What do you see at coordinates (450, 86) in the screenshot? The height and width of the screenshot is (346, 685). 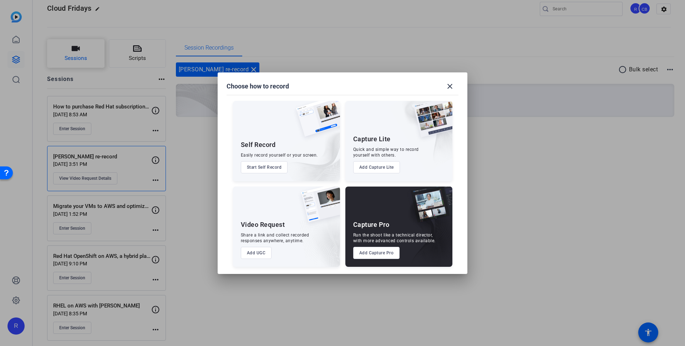 I see `mat-icon: close` at bounding box center [450, 86].